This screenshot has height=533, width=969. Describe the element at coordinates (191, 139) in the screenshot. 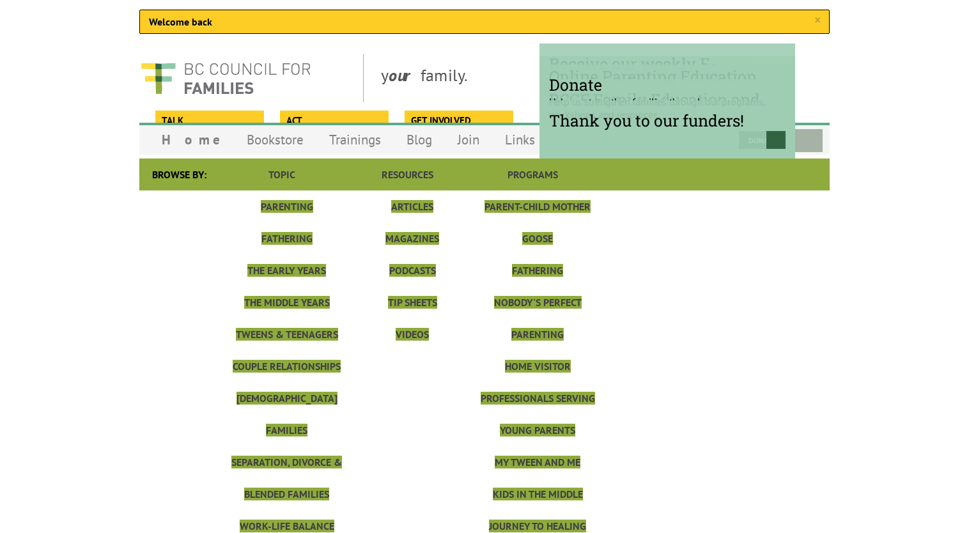

I see `a: Home` at that location.